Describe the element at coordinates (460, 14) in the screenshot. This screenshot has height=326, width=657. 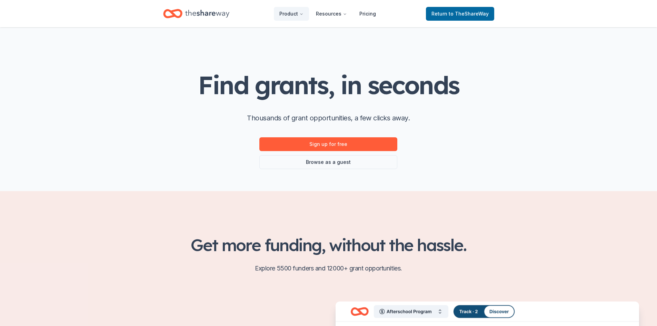
I see `span: Return` at that location.